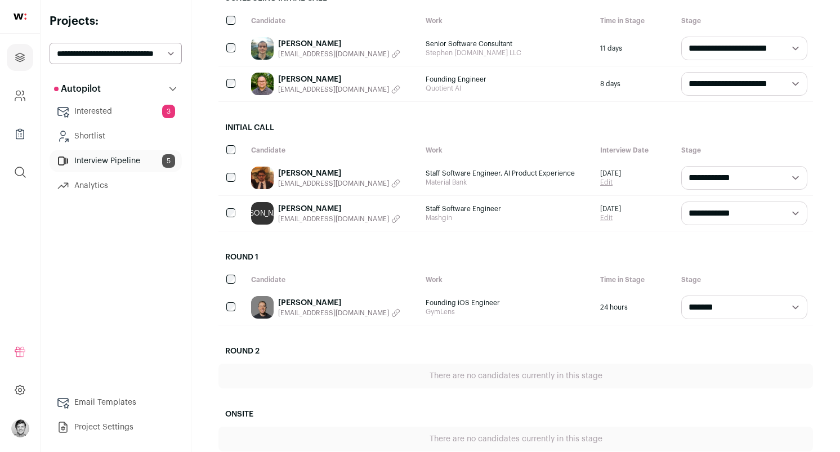 This screenshot has width=840, height=452. Describe the element at coordinates (77, 89) in the screenshot. I see `p: Autopilot` at that location.